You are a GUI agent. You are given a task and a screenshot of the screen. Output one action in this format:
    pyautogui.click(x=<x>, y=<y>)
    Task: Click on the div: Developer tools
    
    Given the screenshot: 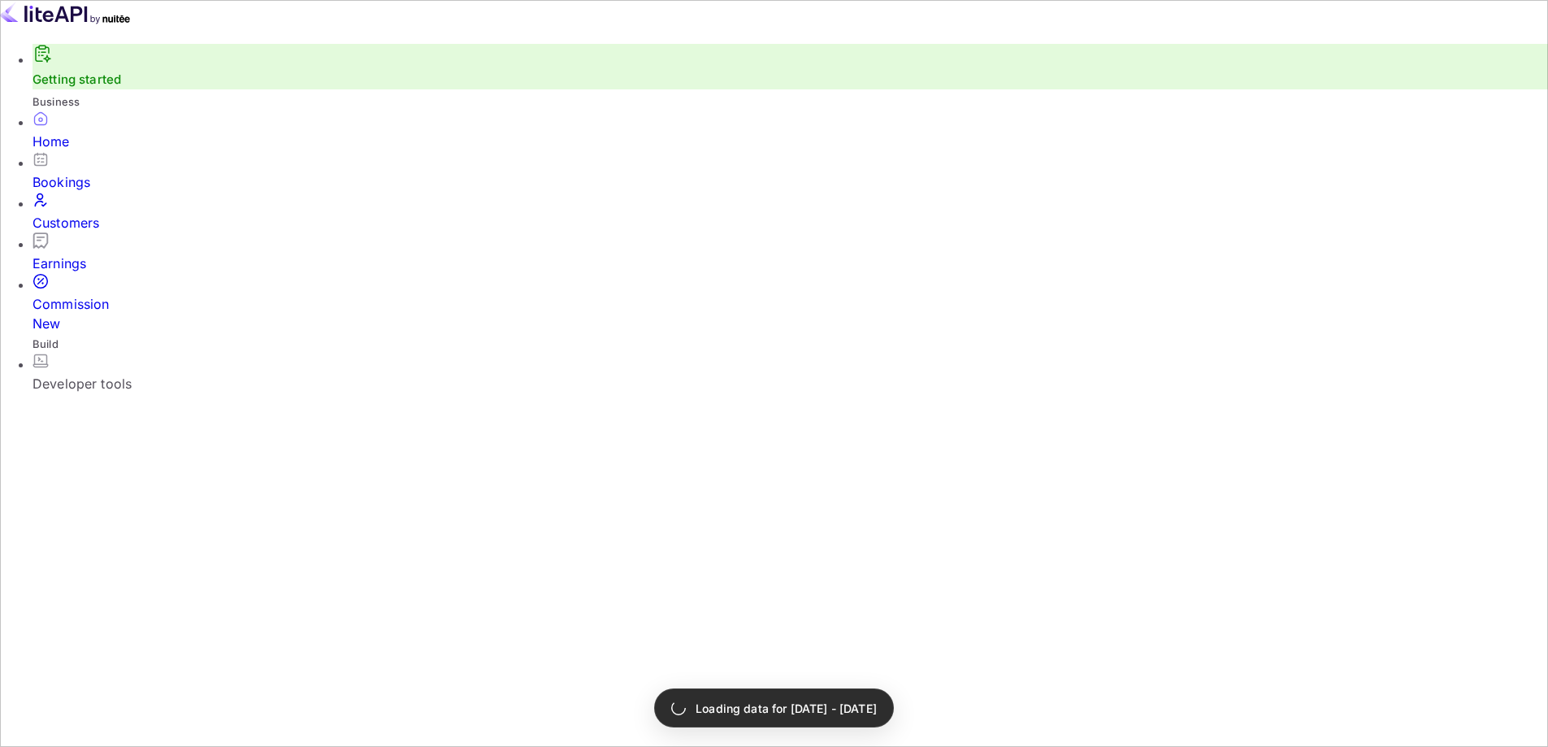 What is the action you would take?
    pyautogui.click(x=790, y=384)
    